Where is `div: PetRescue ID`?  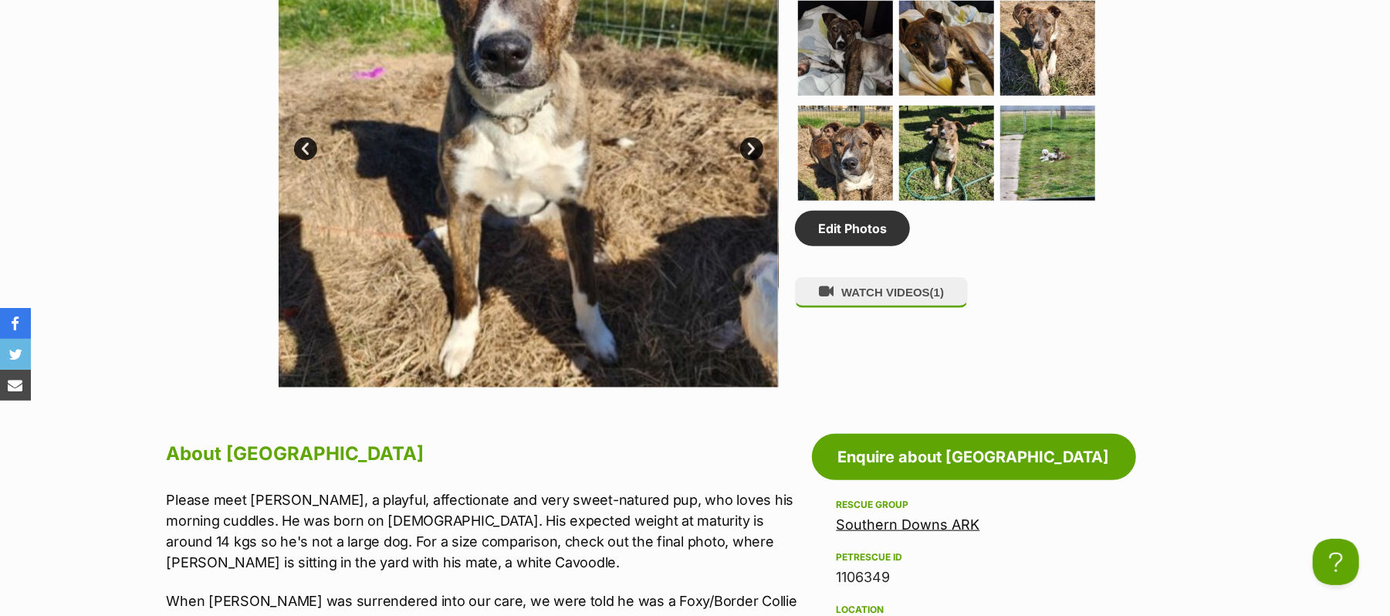 div: PetRescue ID is located at coordinates (974, 557).